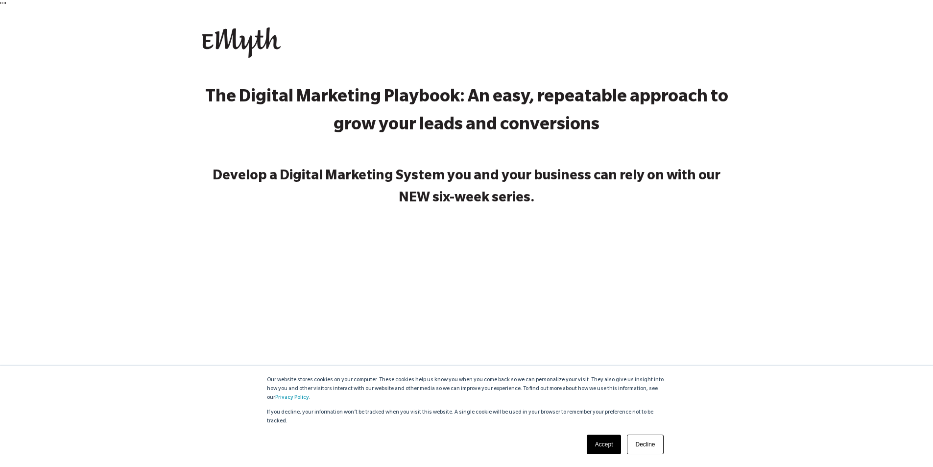  What do you see at coordinates (645, 444) in the screenshot?
I see `a: Decline` at bounding box center [645, 444].